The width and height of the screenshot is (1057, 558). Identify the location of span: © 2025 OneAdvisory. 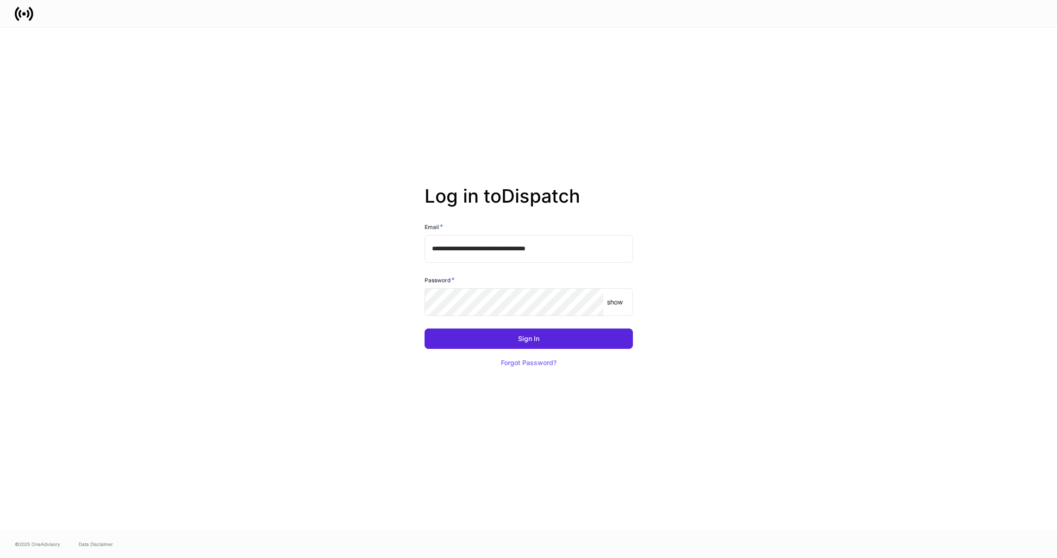
(37, 544).